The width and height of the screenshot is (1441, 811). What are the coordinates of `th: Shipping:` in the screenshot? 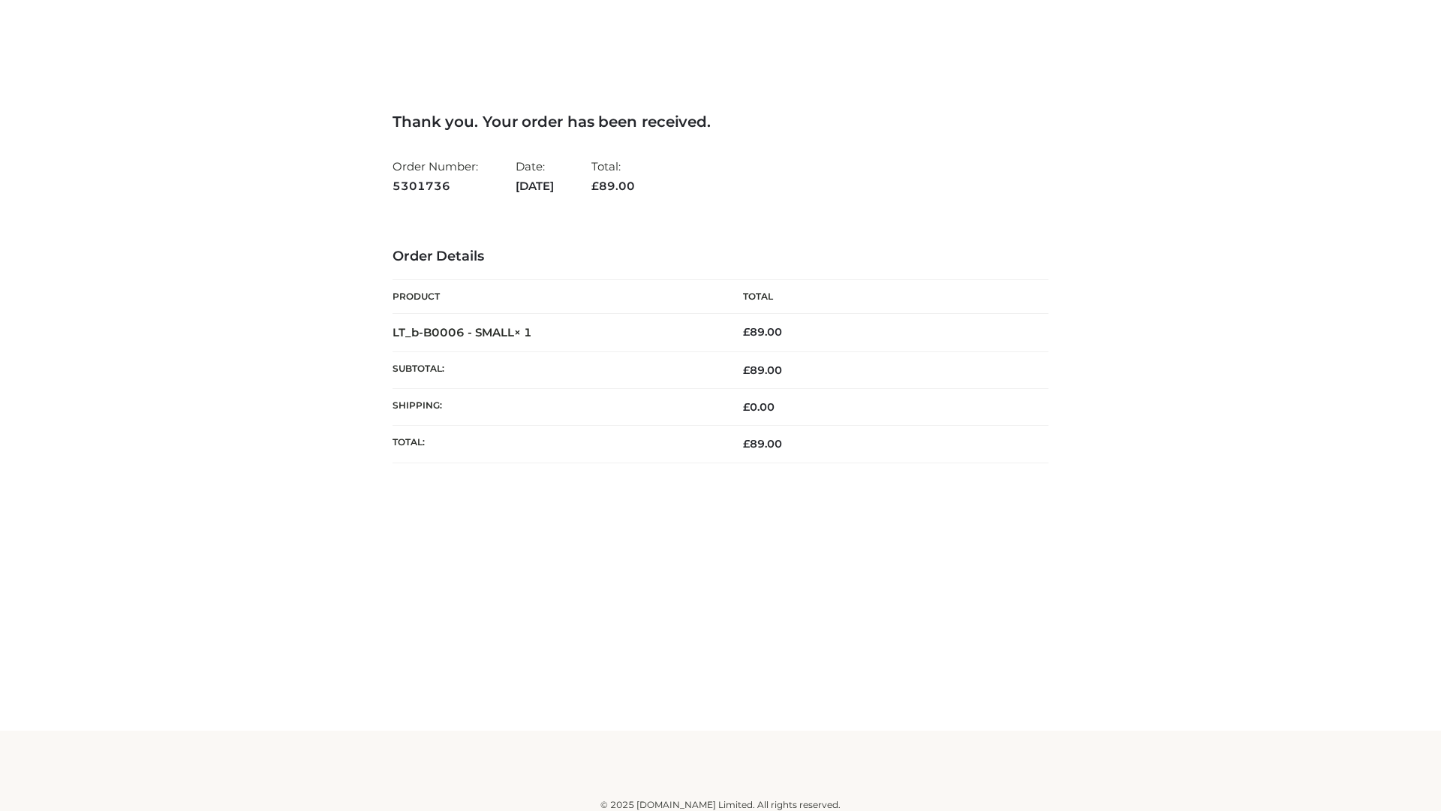 It's located at (556, 407).